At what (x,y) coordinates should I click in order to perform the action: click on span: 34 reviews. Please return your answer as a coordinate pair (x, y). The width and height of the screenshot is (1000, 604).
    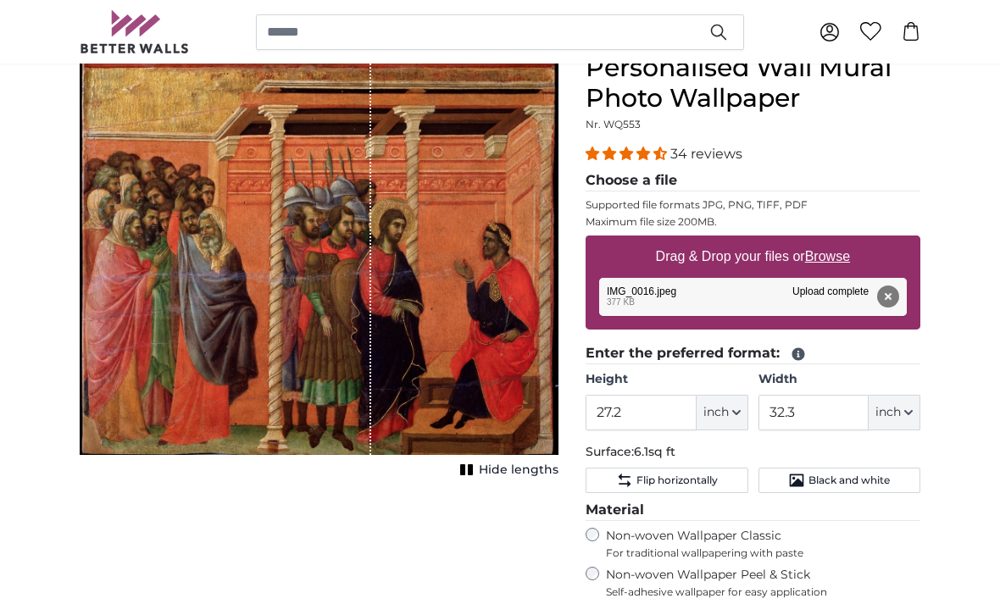
    Looking at the image, I should click on (706, 153).